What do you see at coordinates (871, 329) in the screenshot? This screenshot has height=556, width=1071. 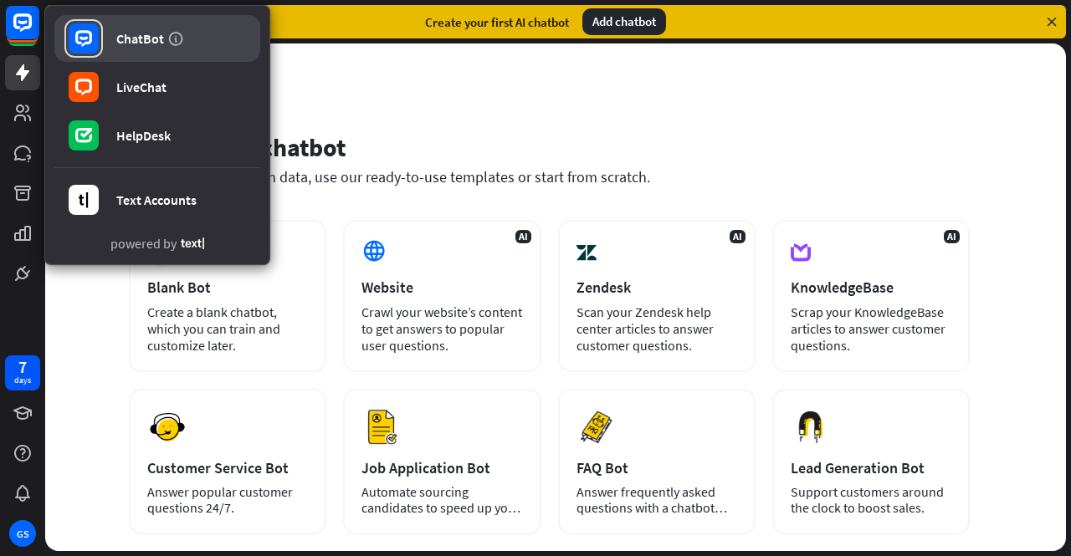 I see `div: Scrap your KnowledgeBase articles to answer customer questions.` at bounding box center [871, 329].